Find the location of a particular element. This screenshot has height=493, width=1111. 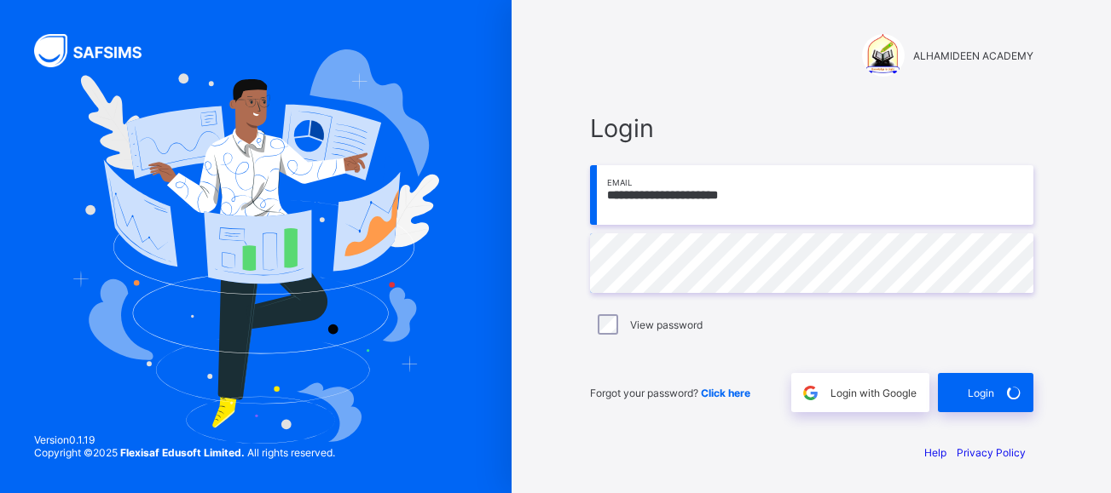

img: google.396cfc9801f0270233282035f929180a.svg is located at coordinates (810, 393).